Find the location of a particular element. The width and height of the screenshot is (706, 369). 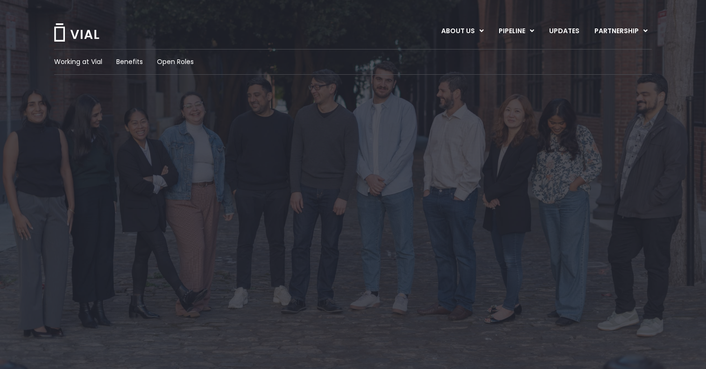

span: Open Roles is located at coordinates (175, 62).